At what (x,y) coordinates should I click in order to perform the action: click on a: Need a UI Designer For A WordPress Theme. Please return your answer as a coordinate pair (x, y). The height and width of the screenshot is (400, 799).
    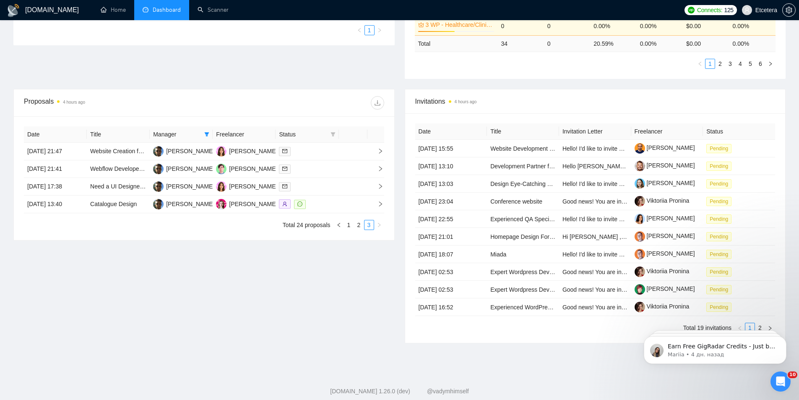
    Looking at the image, I should click on (149, 186).